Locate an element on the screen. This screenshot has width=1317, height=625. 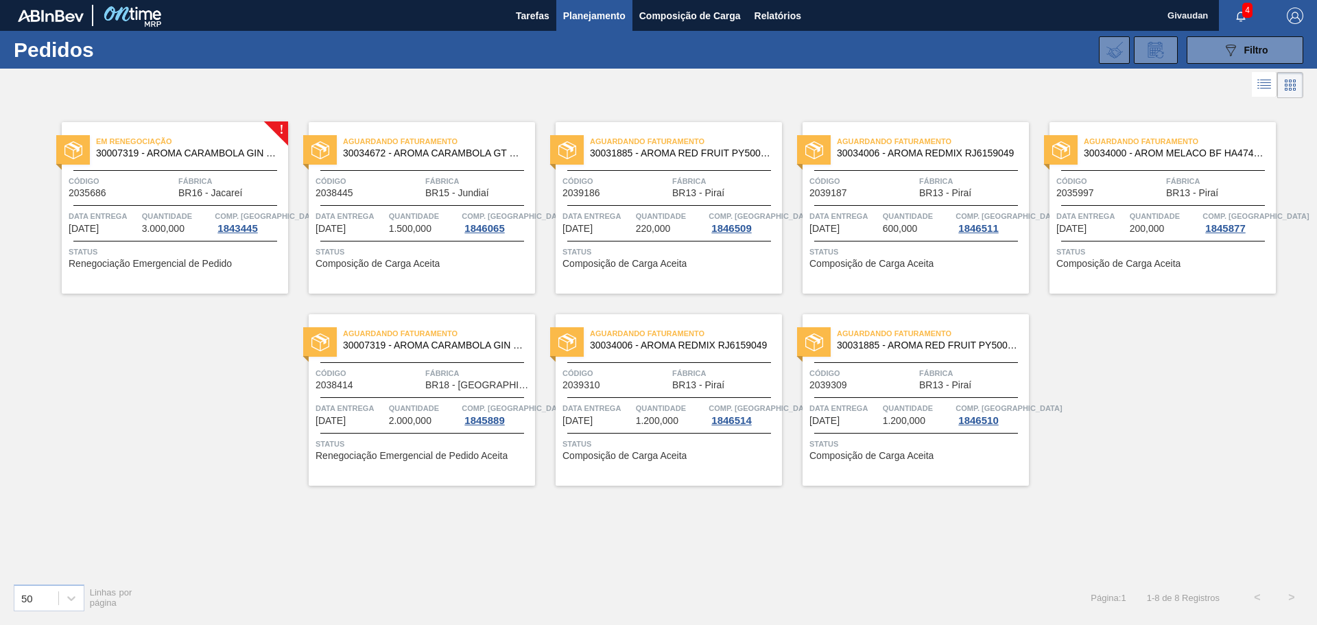
span: 07/10/2025 is located at coordinates (578, 421).